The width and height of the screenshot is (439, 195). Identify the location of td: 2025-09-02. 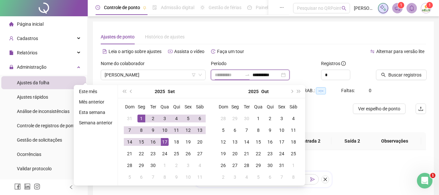
(153, 118).